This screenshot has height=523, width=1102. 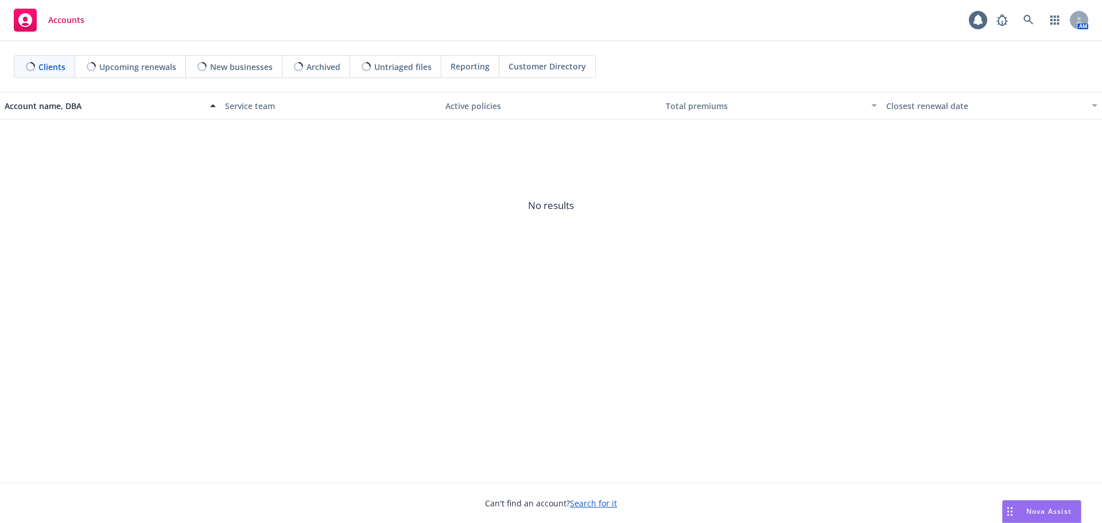 I want to click on span: Clients, so click(x=52, y=67).